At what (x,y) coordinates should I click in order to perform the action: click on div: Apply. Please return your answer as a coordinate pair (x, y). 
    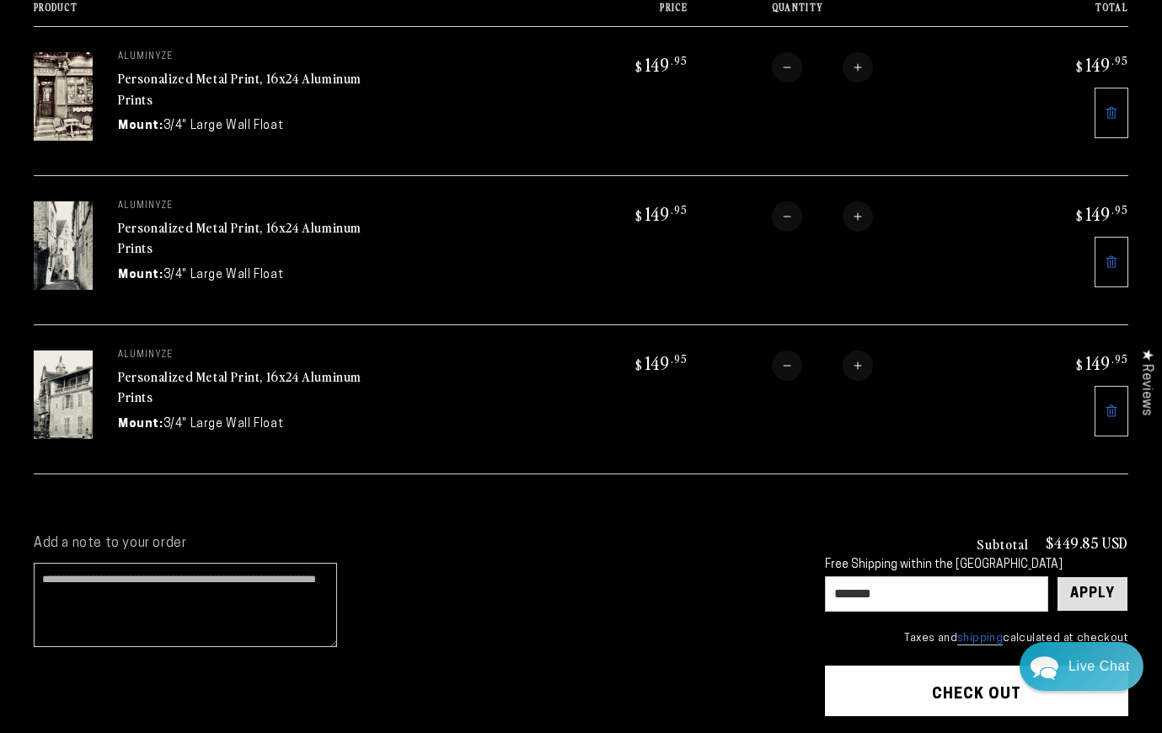
    Looking at the image, I should click on (1092, 594).